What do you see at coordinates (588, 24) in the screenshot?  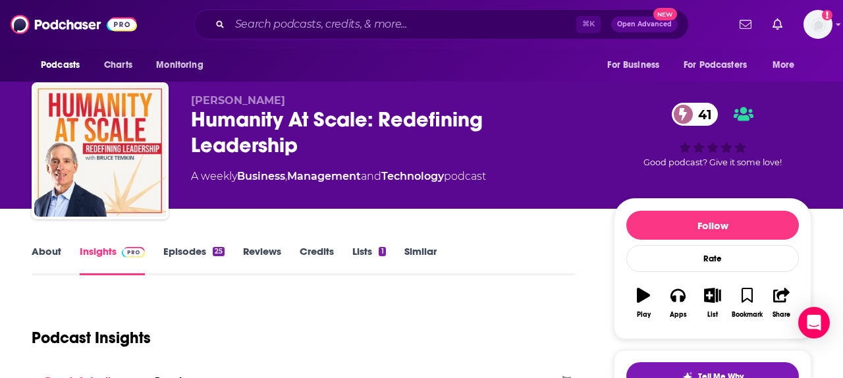 I see `span: ⌘ K` at bounding box center [588, 24].